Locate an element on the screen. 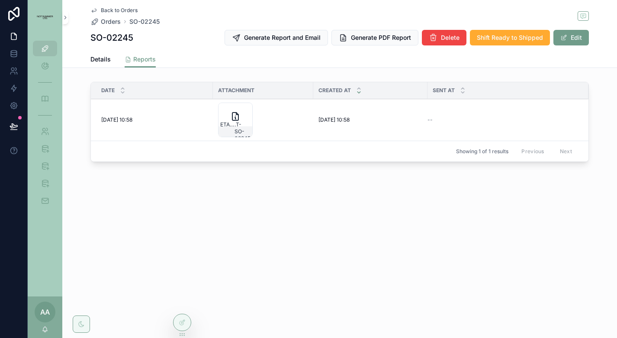  span: Generate Report and Email is located at coordinates (282, 38).